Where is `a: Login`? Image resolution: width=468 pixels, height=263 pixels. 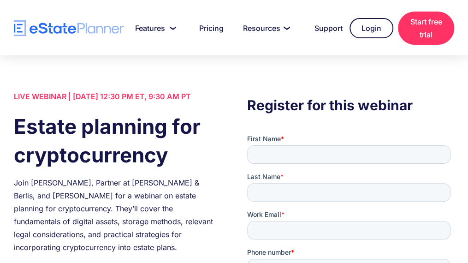
a: Login is located at coordinates (371, 28).